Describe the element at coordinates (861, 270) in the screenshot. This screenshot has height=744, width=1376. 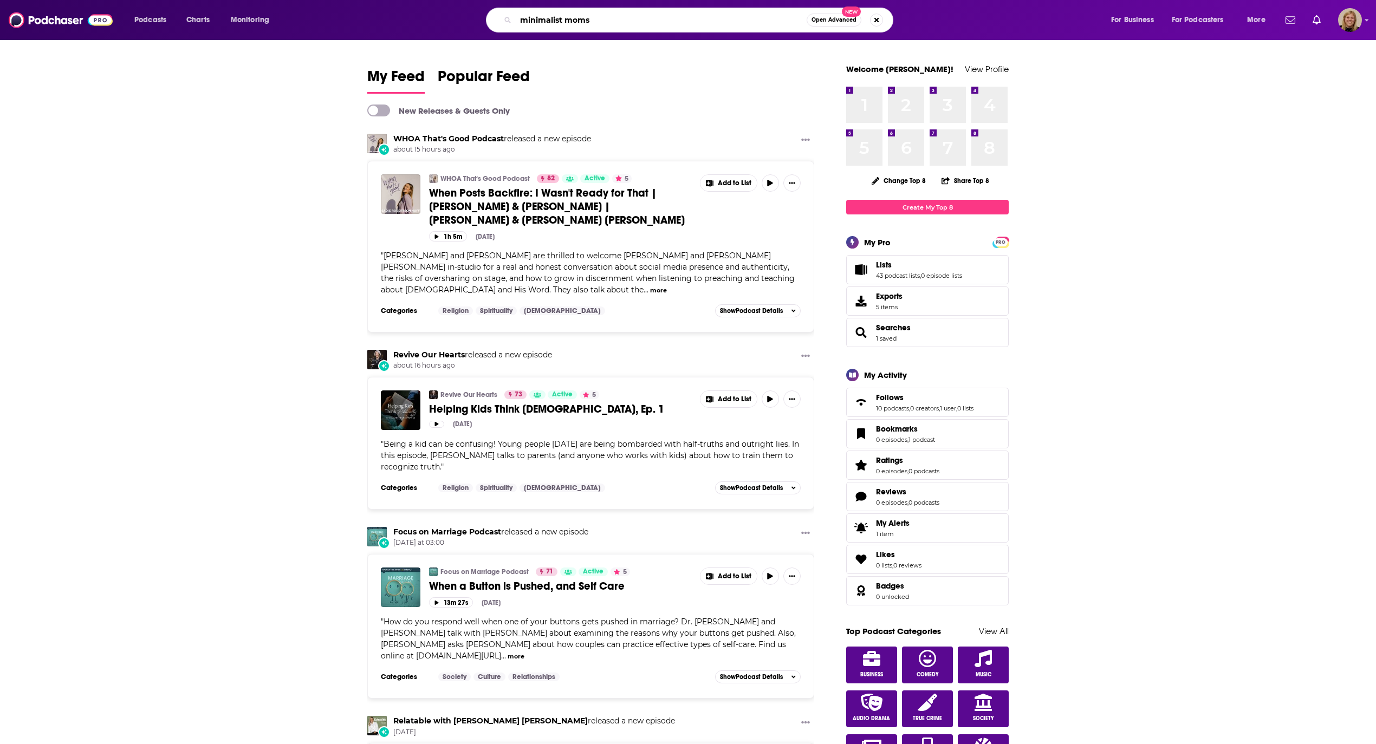
I see `a: Lists` at that location.